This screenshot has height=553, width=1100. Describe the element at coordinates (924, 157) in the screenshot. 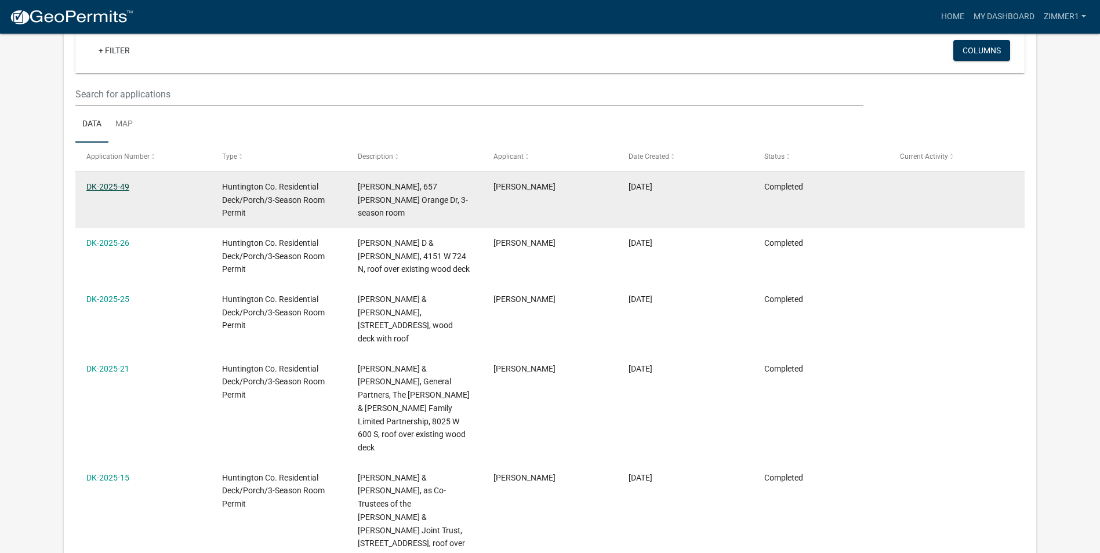

I see `span: Current Activity` at that location.